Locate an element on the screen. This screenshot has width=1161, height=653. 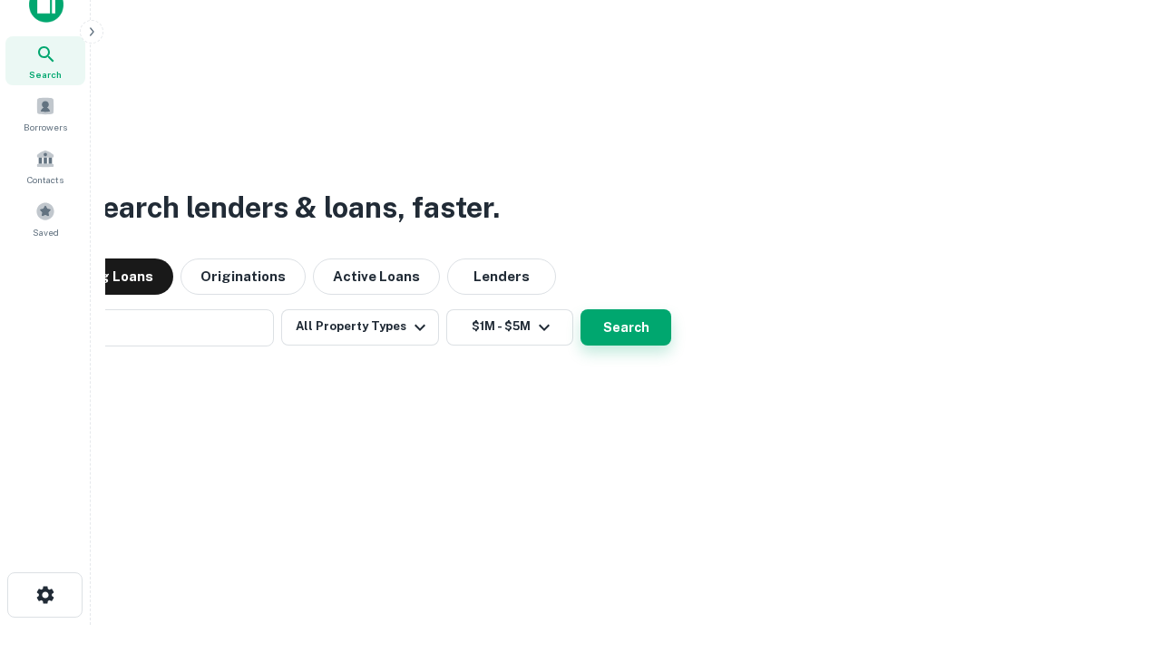
button: All Property Types is located at coordinates (360, 328).